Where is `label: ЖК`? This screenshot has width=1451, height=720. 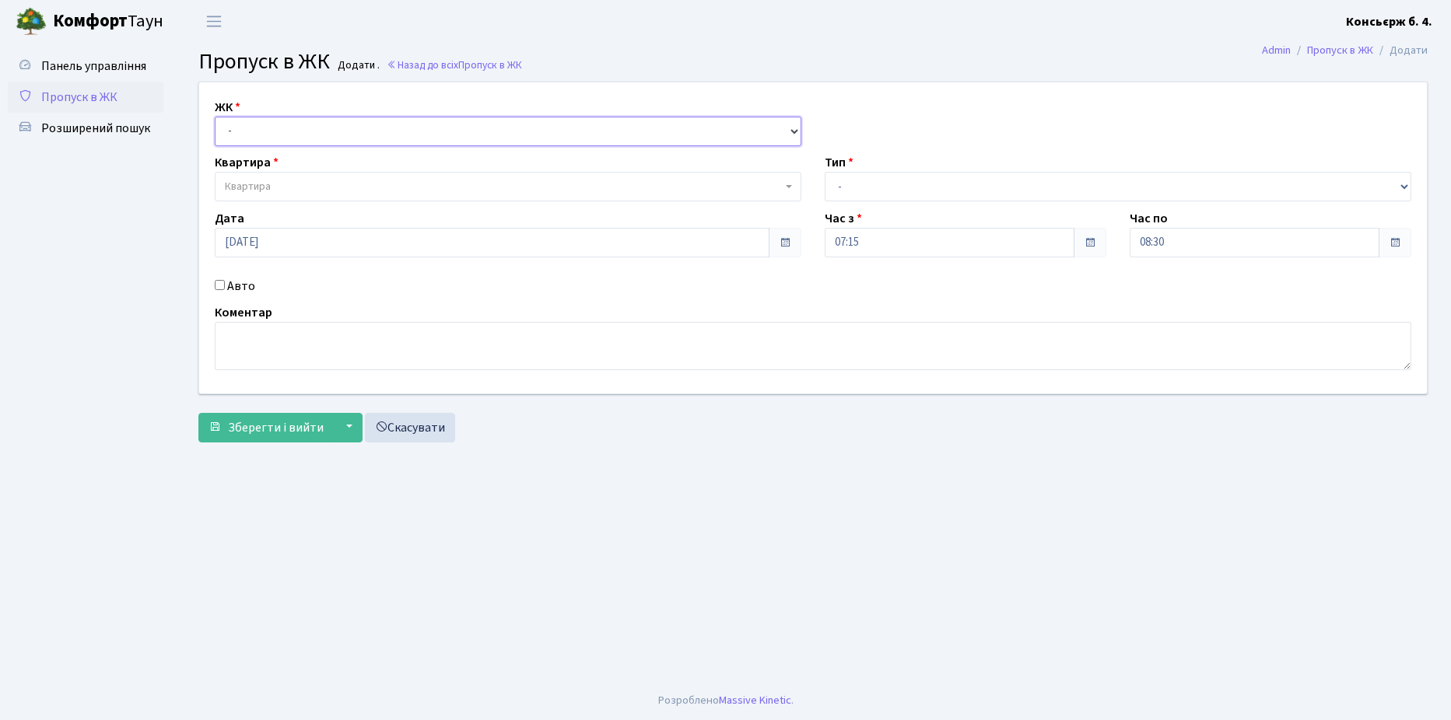 label: ЖК is located at coordinates (227, 107).